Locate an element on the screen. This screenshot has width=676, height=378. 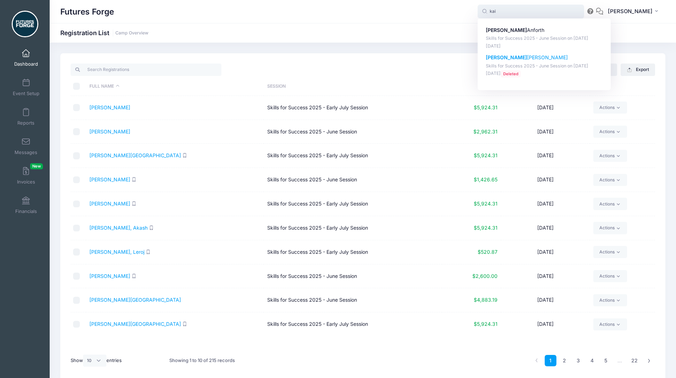
span: $4,883.19 is located at coordinates (485, 300).